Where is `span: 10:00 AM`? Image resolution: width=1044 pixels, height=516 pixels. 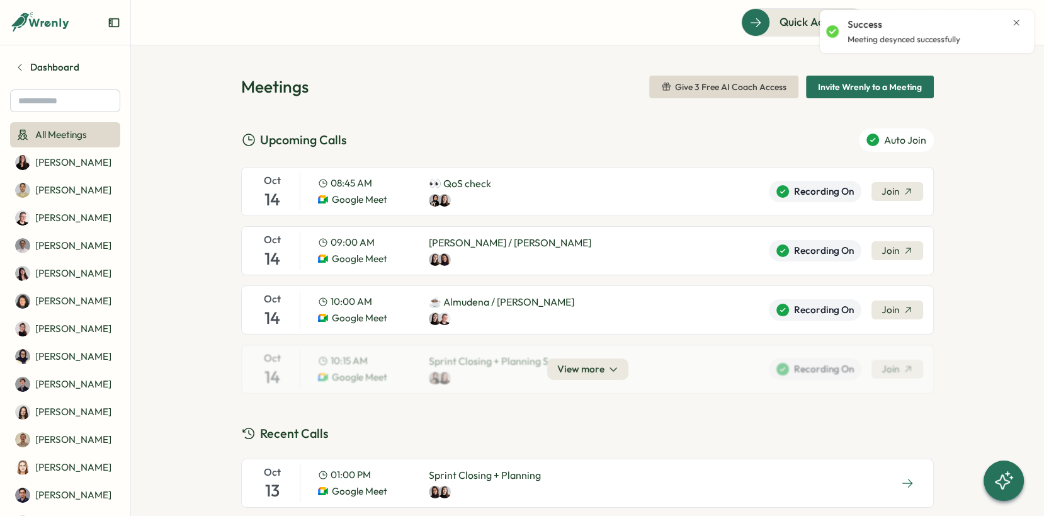 span: 10:00 AM is located at coordinates (351, 302).